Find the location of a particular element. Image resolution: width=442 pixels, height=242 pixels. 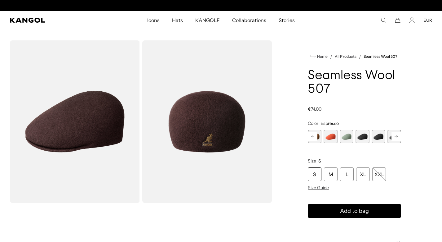

label: Sage Green is located at coordinates (347, 136).